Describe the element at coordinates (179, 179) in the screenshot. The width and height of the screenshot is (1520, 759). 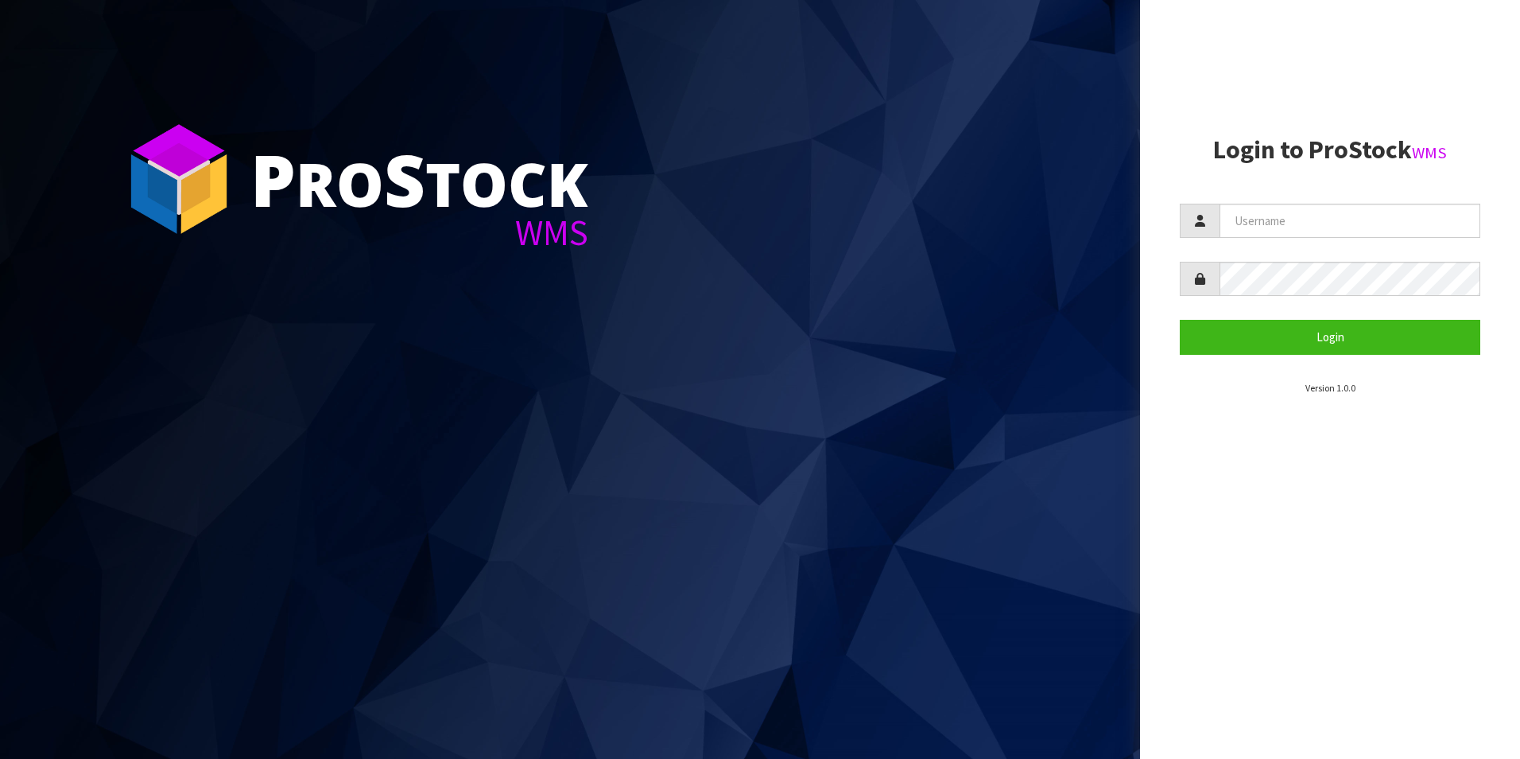
I see `img: ProStock Cube` at that location.